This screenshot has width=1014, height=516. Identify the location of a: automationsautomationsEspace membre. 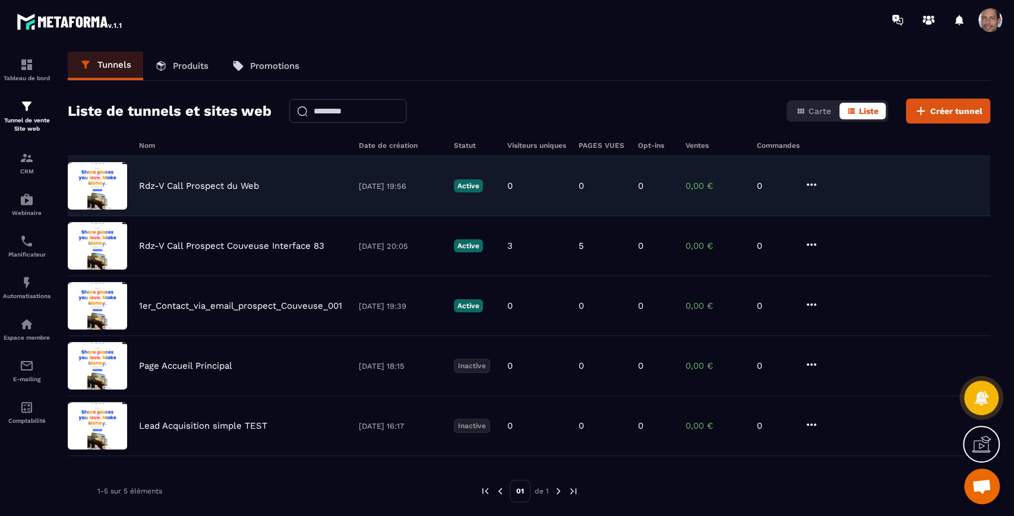
(27, 329).